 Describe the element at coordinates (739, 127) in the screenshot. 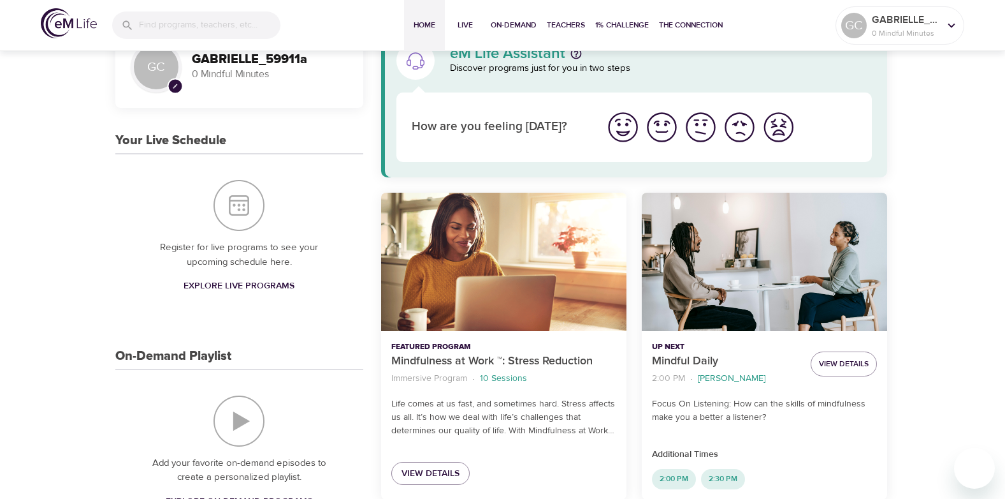

I see `button: I'm feeling bad` at that location.